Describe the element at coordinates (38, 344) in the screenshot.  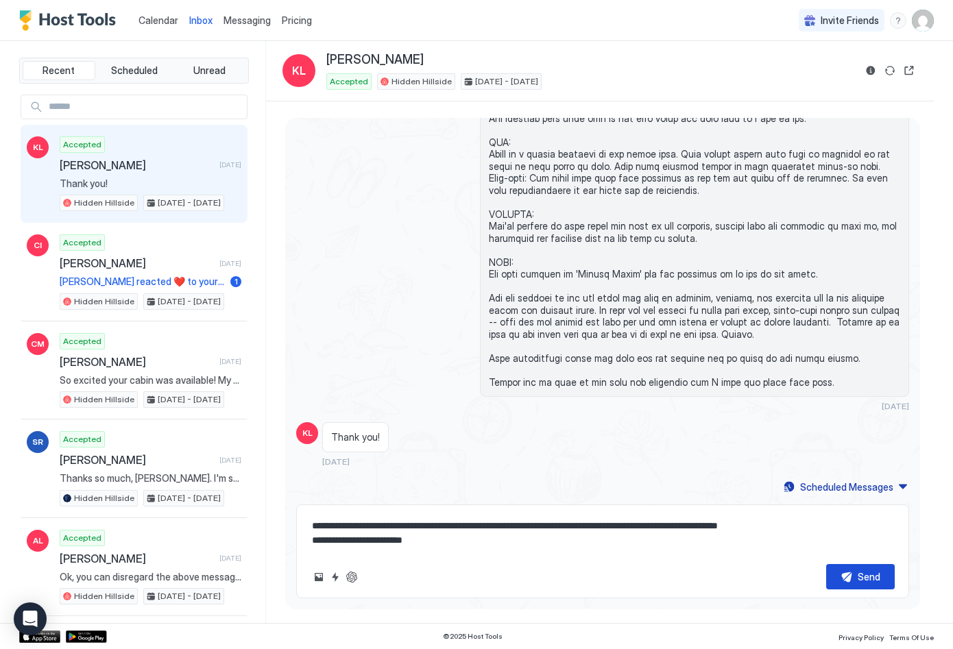
I see `span: CM` at that location.